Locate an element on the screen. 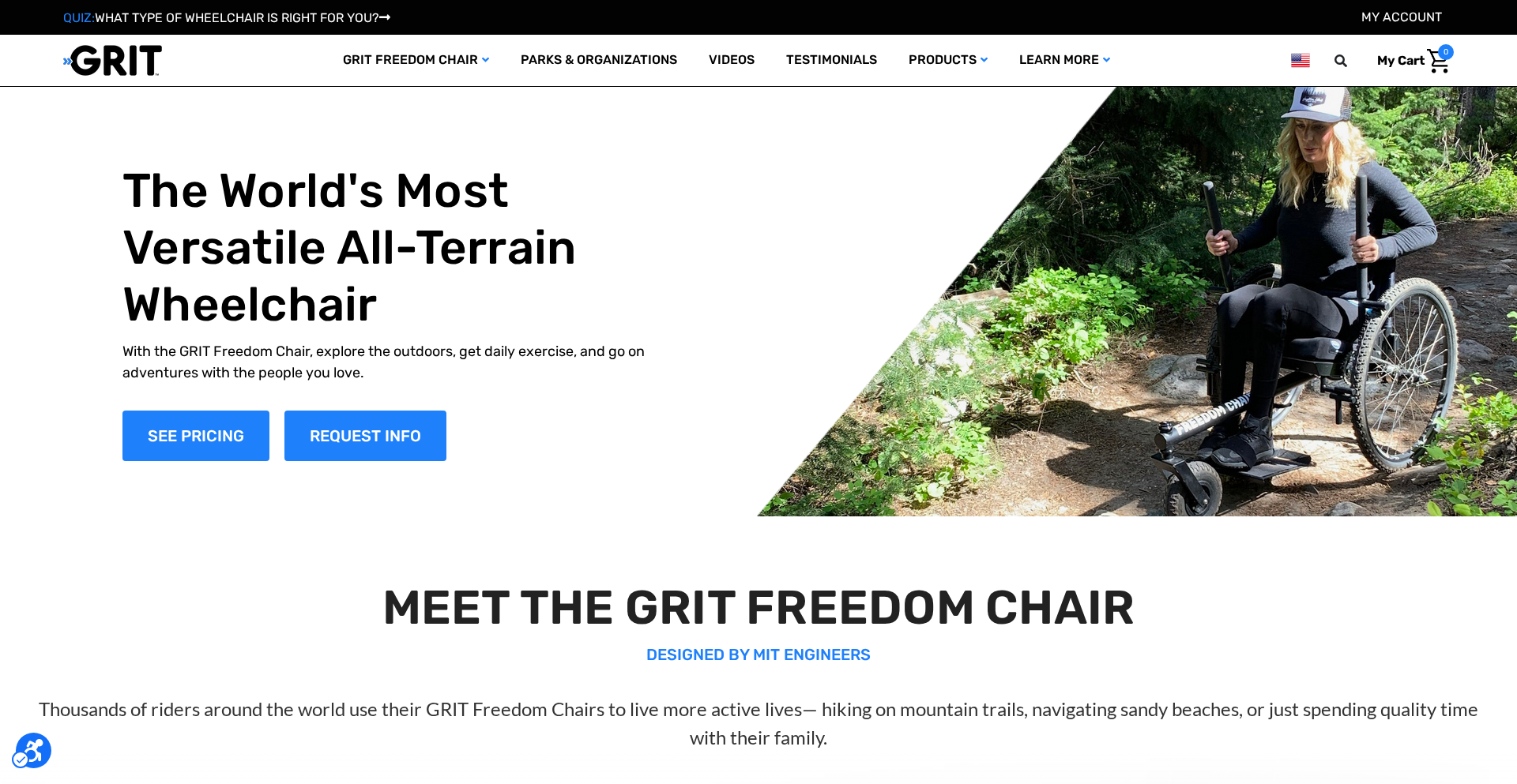 Image resolution: width=1517 pixels, height=784 pixels. a: Shop Now is located at coordinates (196, 435).